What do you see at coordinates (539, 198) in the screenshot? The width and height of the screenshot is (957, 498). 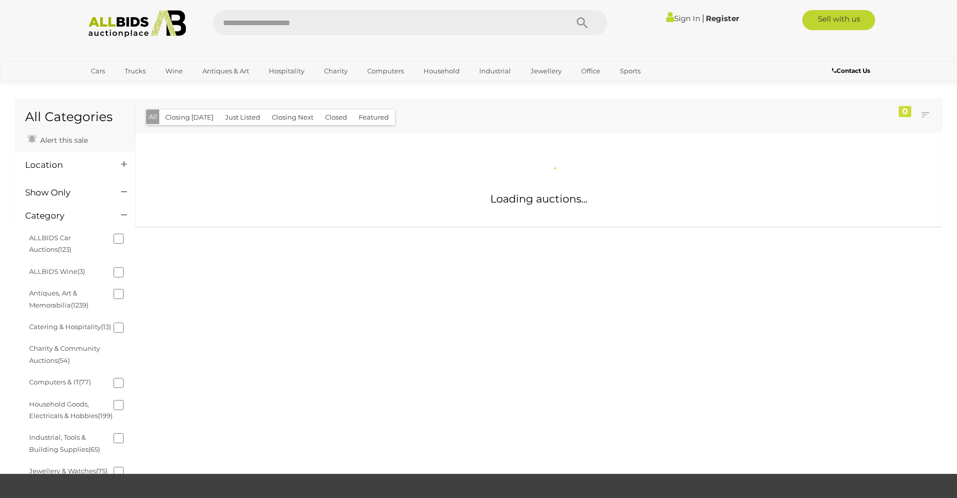 I see `span: Loading auctions...` at bounding box center [539, 198].